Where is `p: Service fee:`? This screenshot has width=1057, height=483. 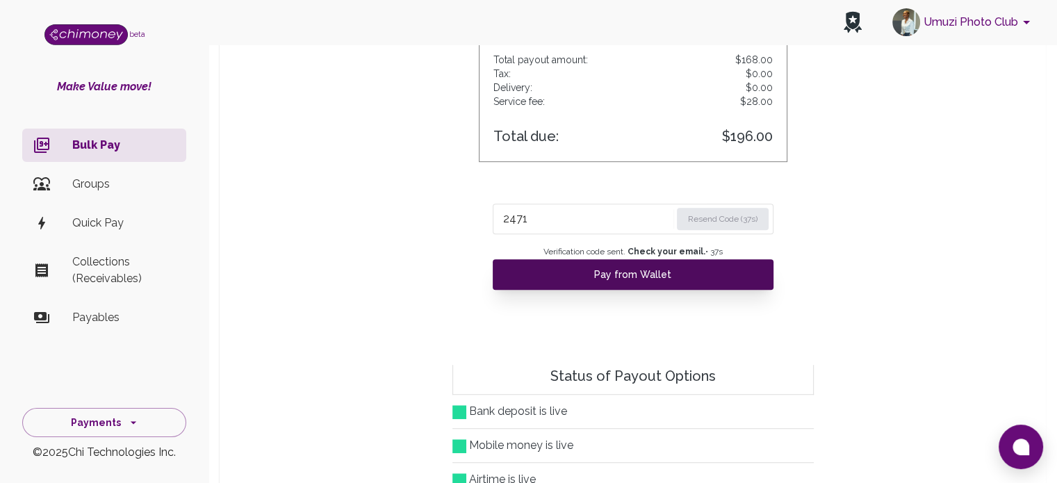 p: Service fee: is located at coordinates (633, 101).